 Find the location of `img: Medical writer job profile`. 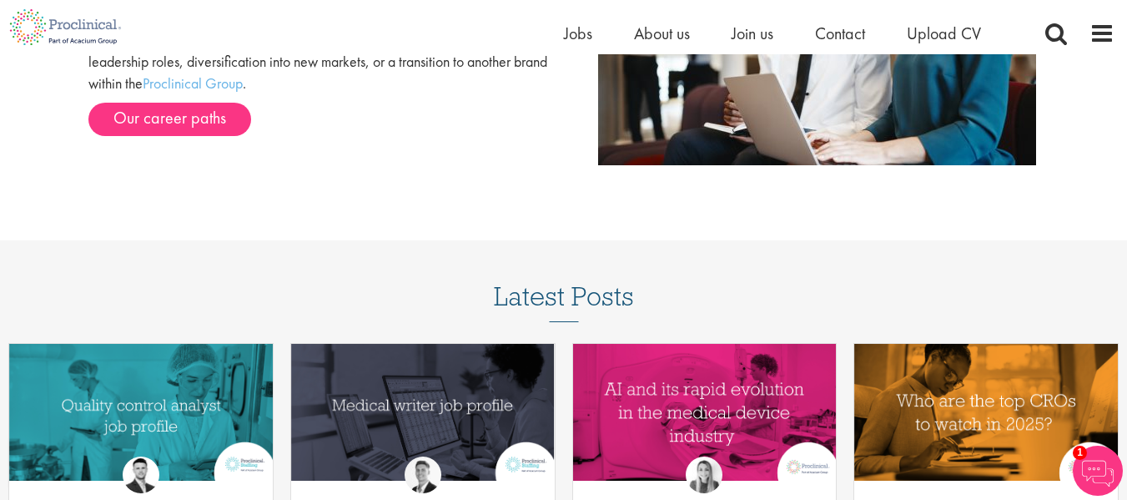

img: Medical writer job profile is located at coordinates (423, 412).